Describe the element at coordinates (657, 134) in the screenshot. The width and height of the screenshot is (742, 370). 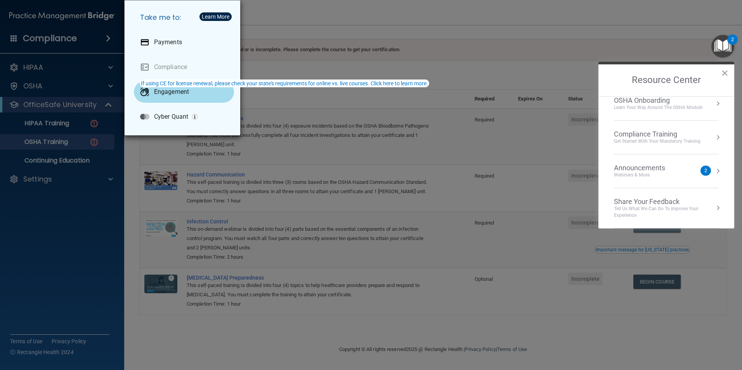
I see `div: Compliance Training` at that location.